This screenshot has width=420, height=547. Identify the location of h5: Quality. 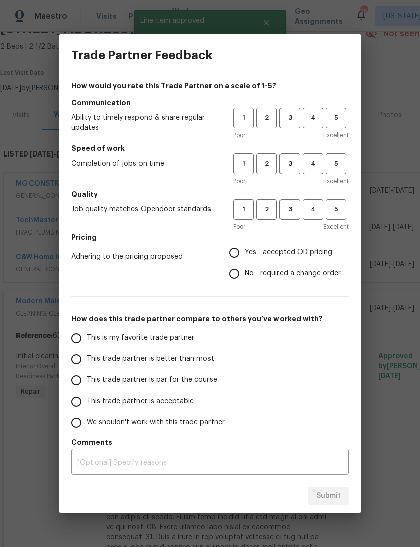
(210, 194).